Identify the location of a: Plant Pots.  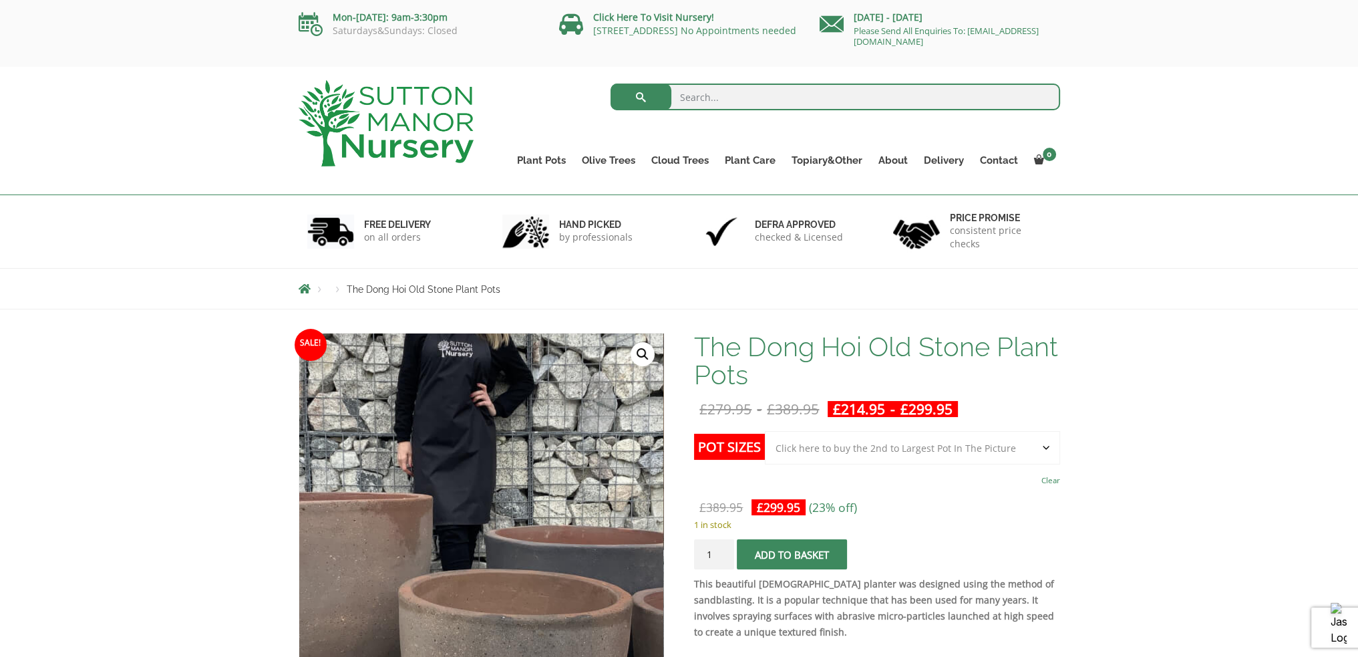
(541, 160).